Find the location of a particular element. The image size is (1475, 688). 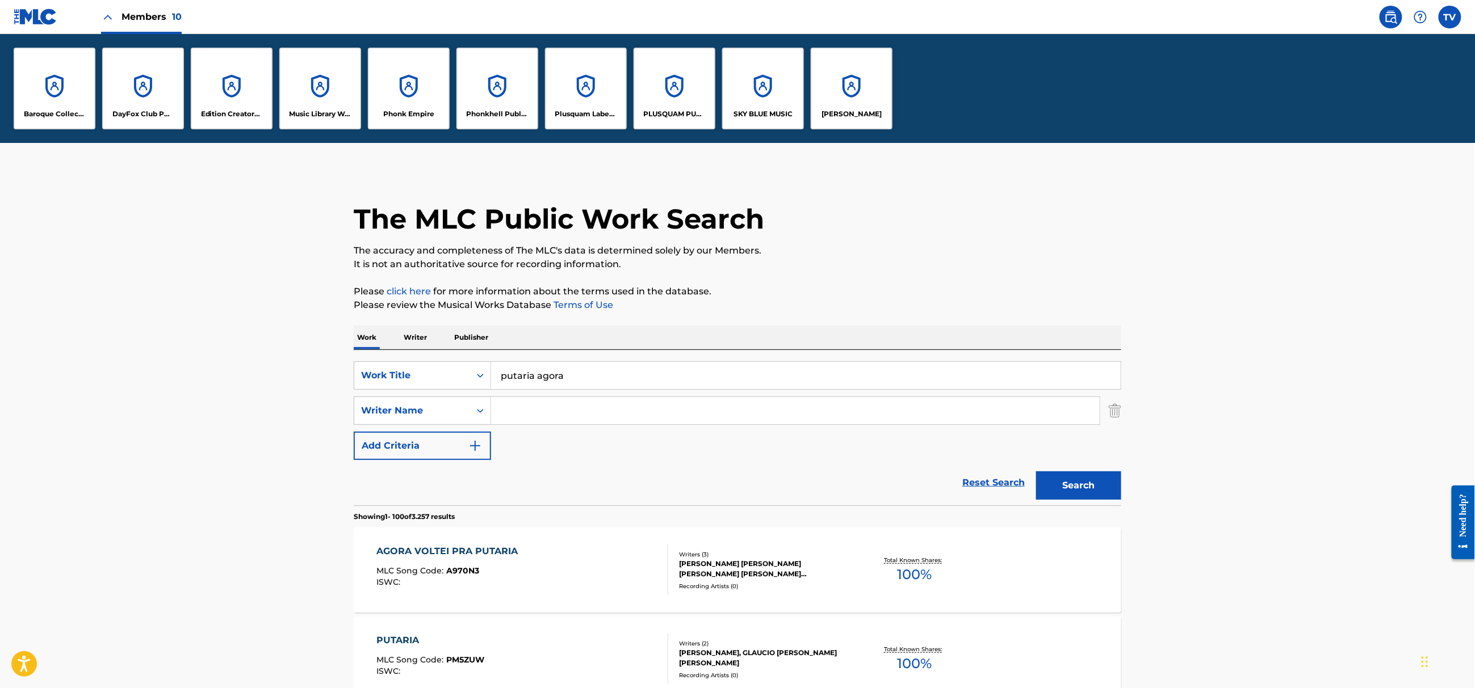

div: Writers ( 2 ) is located at coordinates (765, 644).